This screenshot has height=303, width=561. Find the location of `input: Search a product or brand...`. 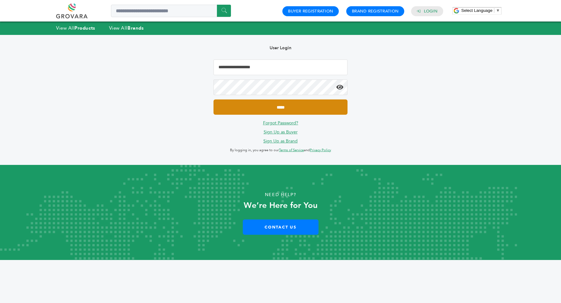

input: Search a product or brand... is located at coordinates (171, 11).